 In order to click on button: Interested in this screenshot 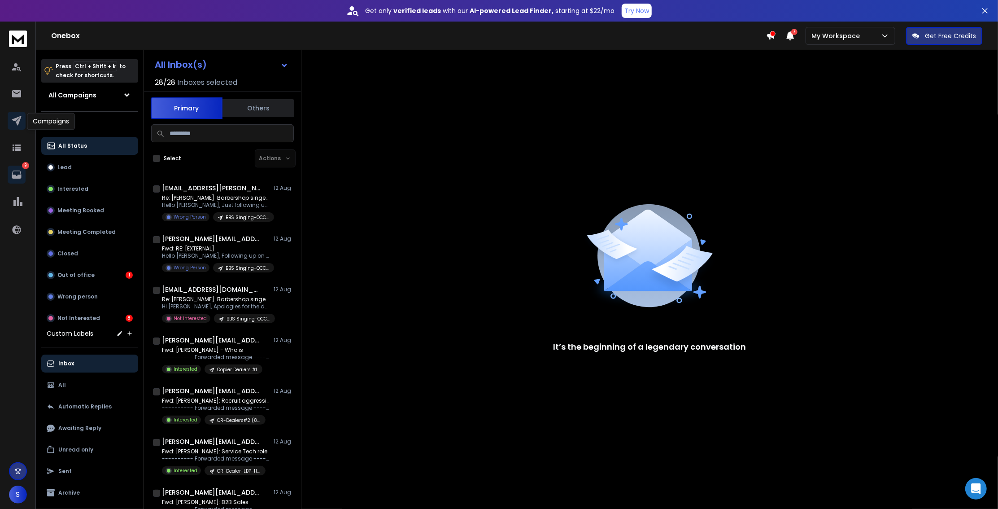, I will do `click(90, 189)`.